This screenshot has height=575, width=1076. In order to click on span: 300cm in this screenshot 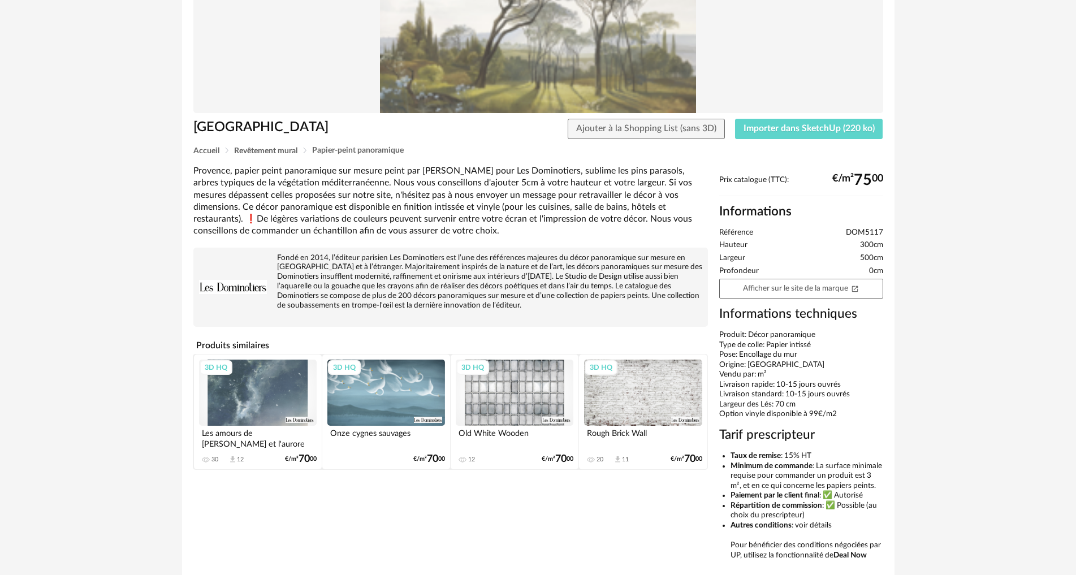, I will do `click(871, 245)`.